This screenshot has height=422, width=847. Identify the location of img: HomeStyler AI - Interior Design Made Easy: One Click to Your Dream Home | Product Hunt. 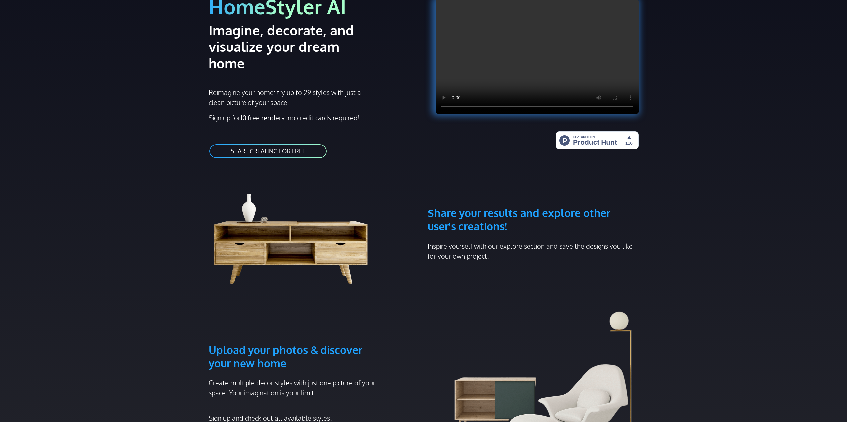
(597, 140).